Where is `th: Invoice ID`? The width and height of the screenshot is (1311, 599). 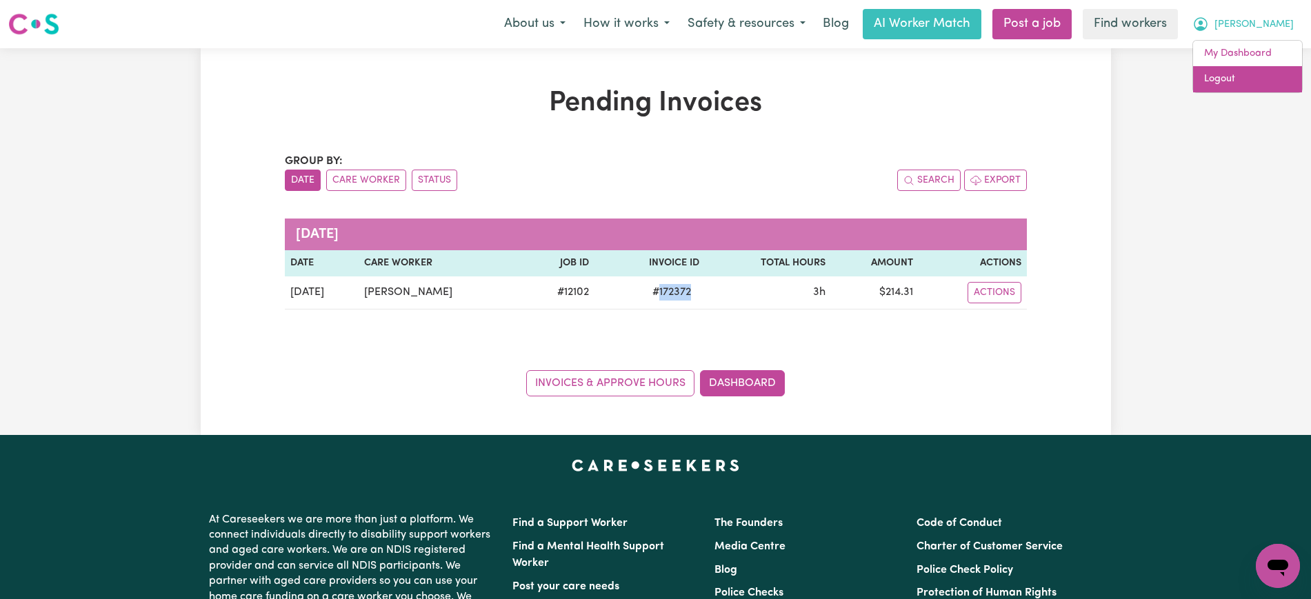 th: Invoice ID is located at coordinates (649, 263).